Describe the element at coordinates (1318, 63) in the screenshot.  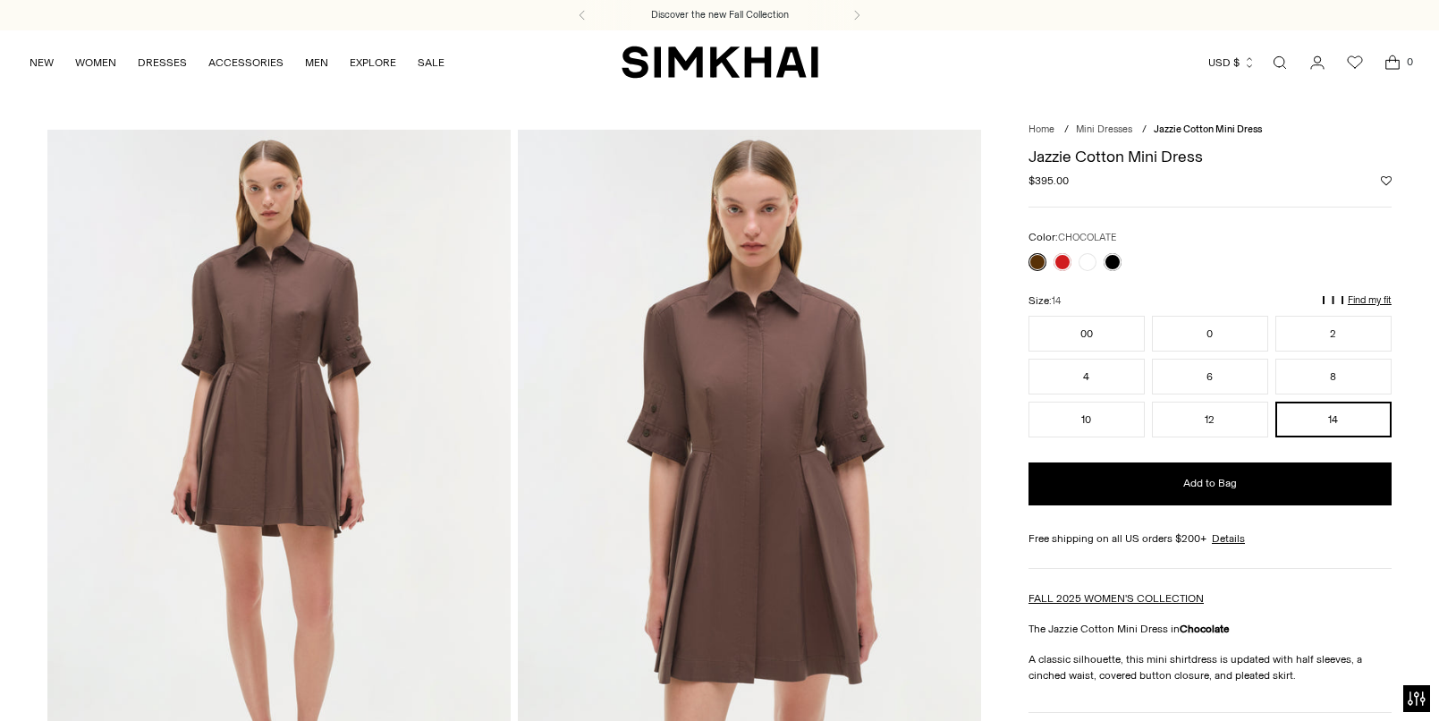
I see `a: Go to the account page` at that location.